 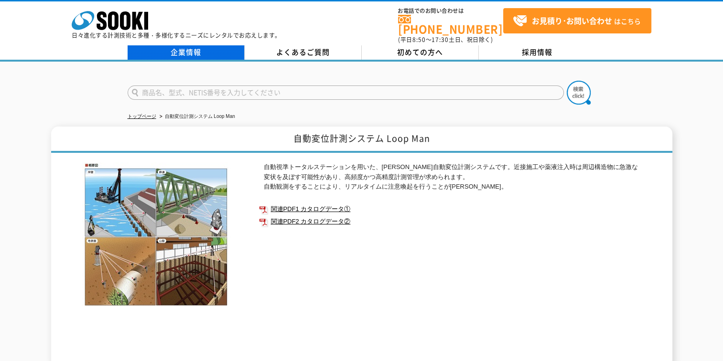 I want to click on a: 初めての方へ, so click(x=420, y=53).